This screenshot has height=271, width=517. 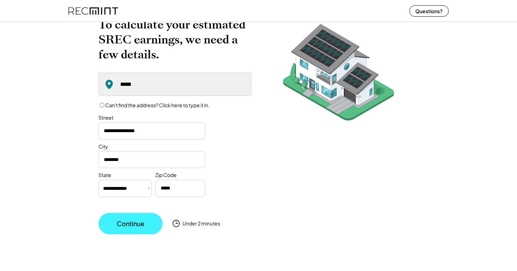 What do you see at coordinates (339, 74) in the screenshot?
I see `img: RecMintArtboard%207.png` at bounding box center [339, 74].